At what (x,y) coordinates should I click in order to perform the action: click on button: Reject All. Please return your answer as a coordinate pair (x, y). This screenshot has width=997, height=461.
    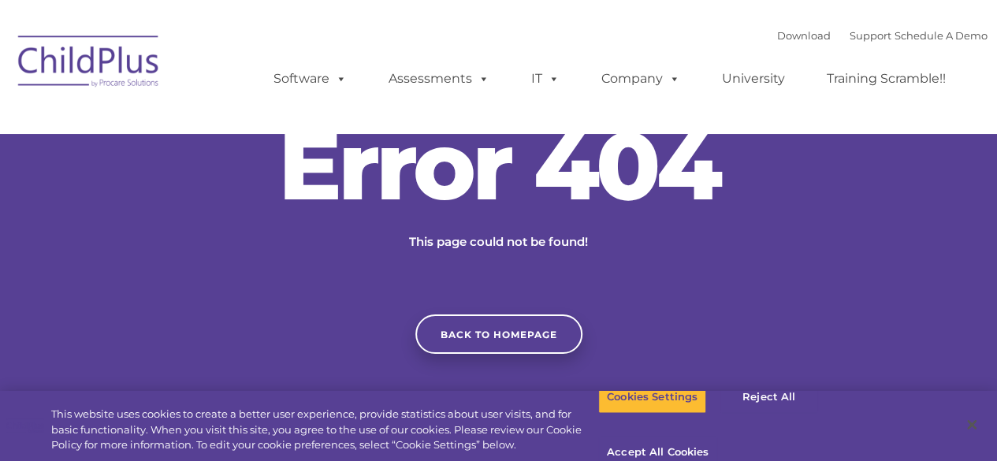
    Looking at the image, I should click on (768, 397).